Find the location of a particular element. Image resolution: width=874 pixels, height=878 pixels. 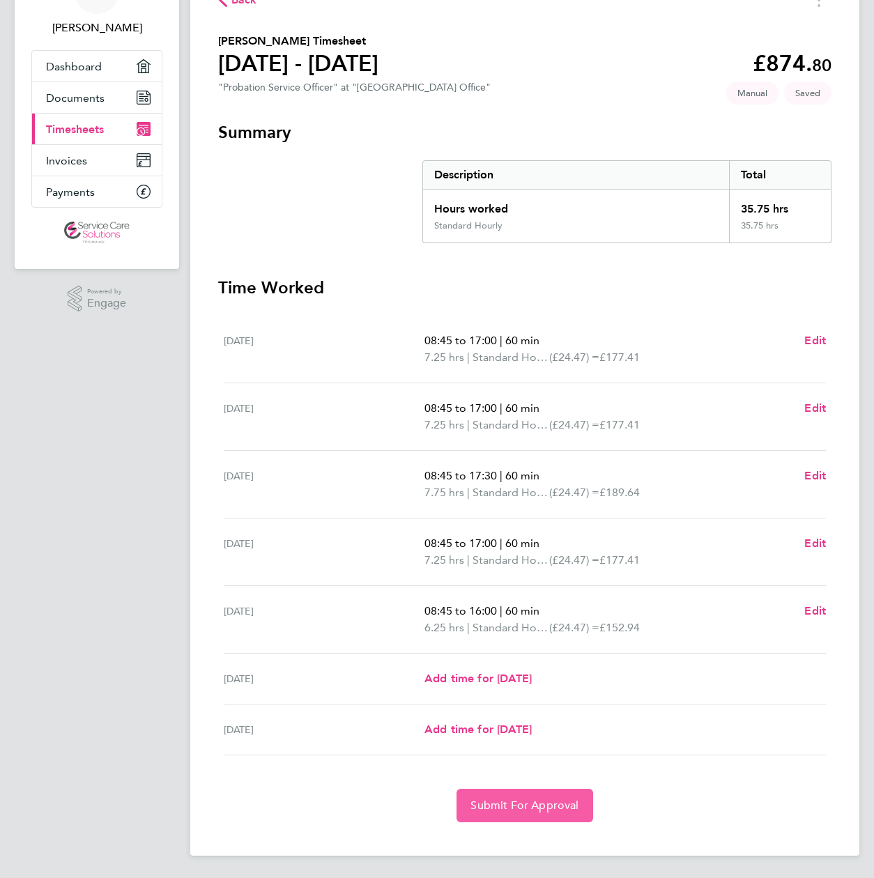

span: 6.25 hrs is located at coordinates (444, 627).